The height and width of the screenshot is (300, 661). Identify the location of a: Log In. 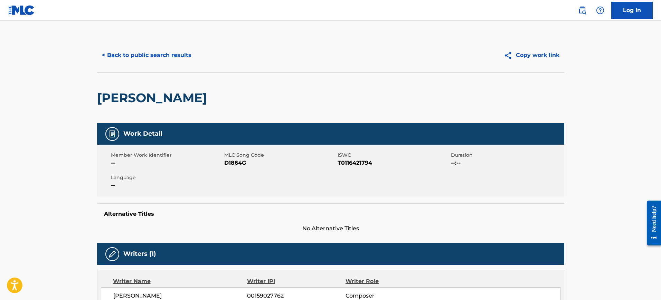
(632, 10).